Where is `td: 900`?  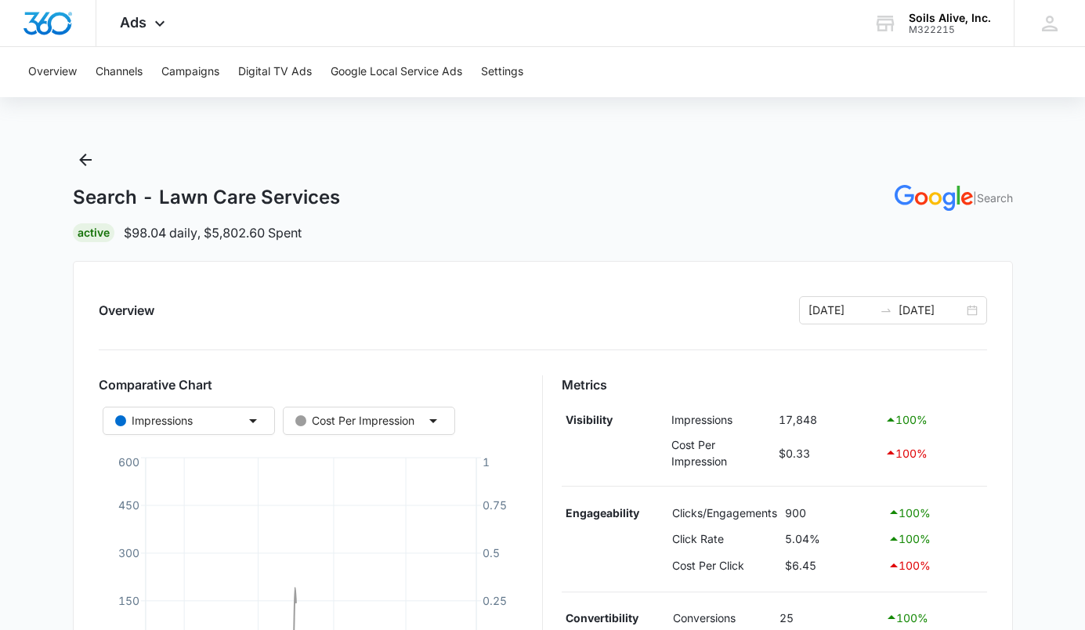 td: 900 is located at coordinates (832, 512).